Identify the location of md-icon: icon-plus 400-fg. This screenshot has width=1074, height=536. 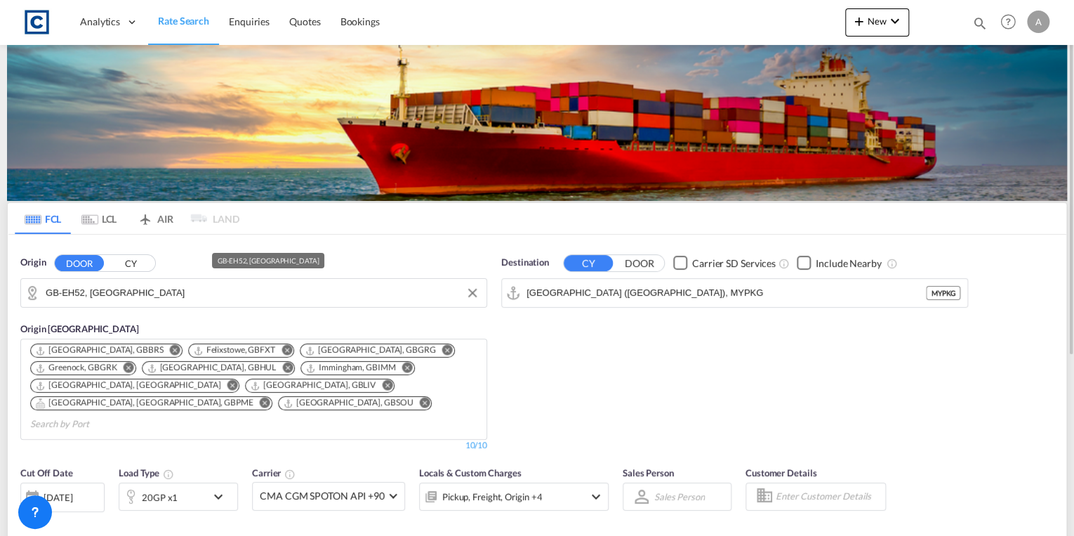
(859, 21).